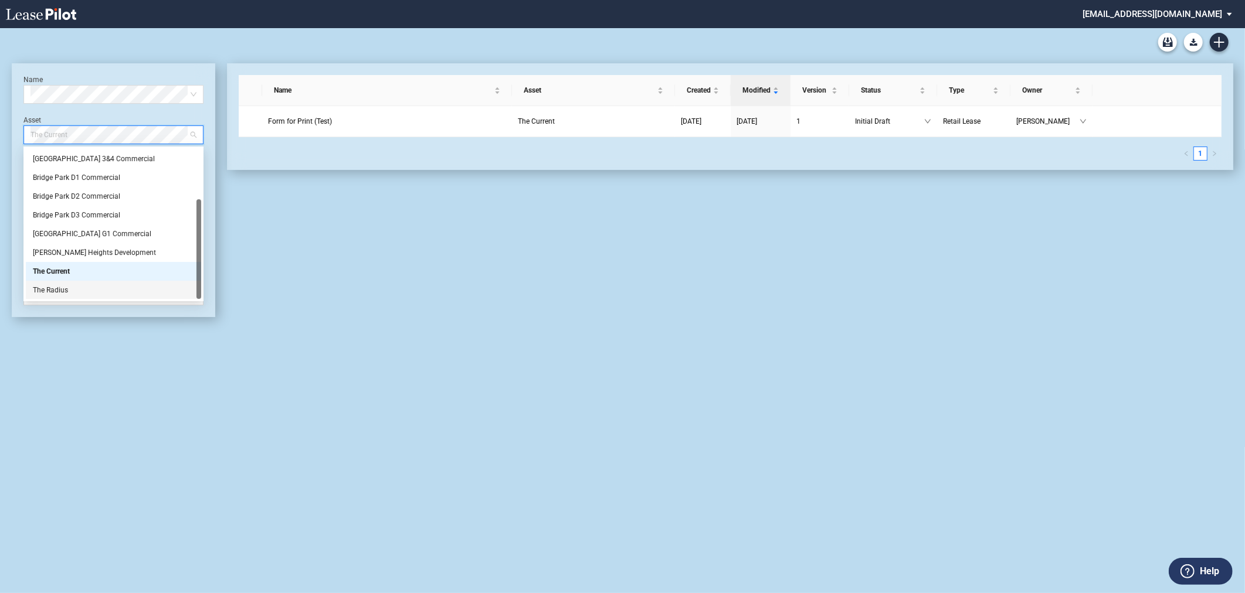 This screenshot has height=593, width=1245. Describe the element at coordinates (1214, 154) in the screenshot. I see `span: right` at that location.